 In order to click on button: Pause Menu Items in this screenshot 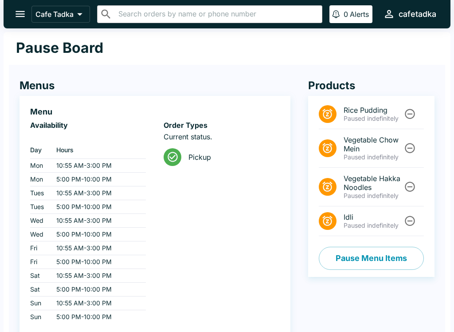, I will do `click(371, 258)`.